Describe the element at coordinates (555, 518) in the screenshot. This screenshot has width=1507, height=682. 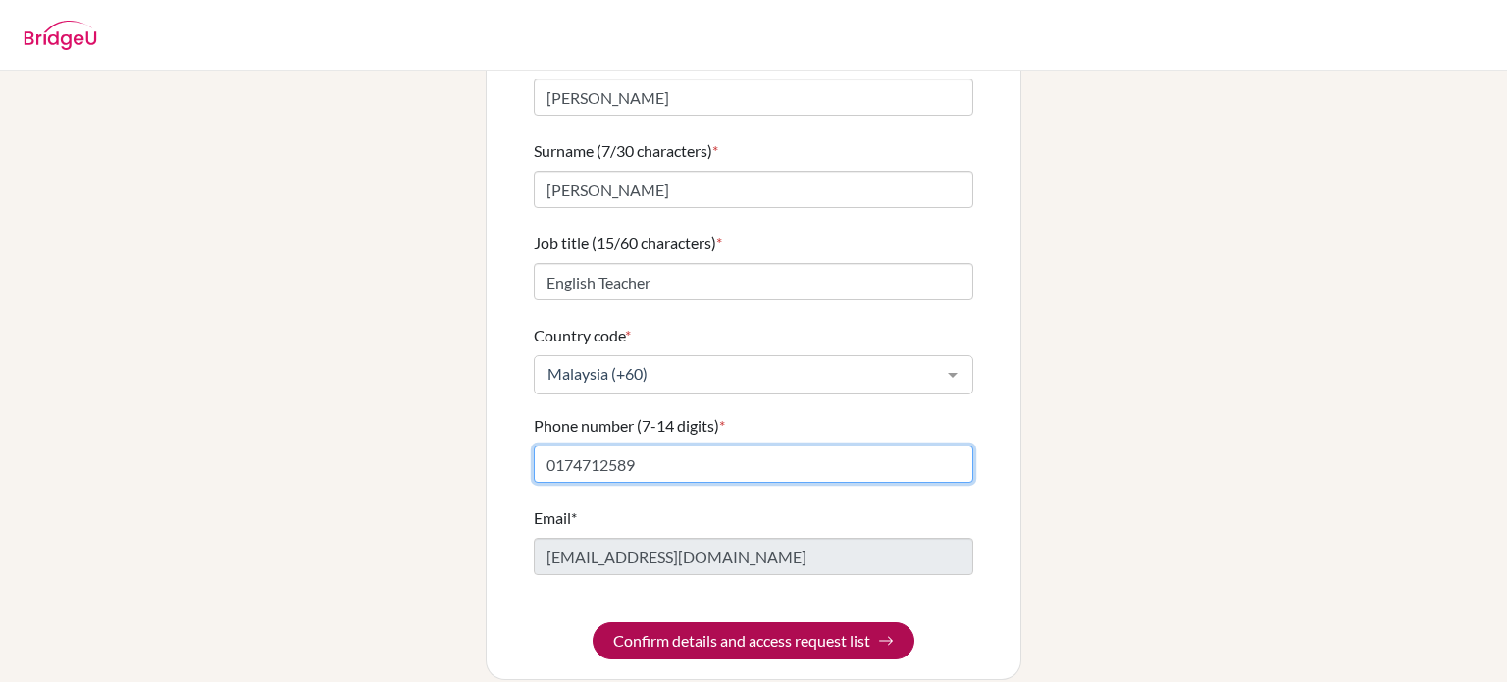
I see `label: Email*` at that location.